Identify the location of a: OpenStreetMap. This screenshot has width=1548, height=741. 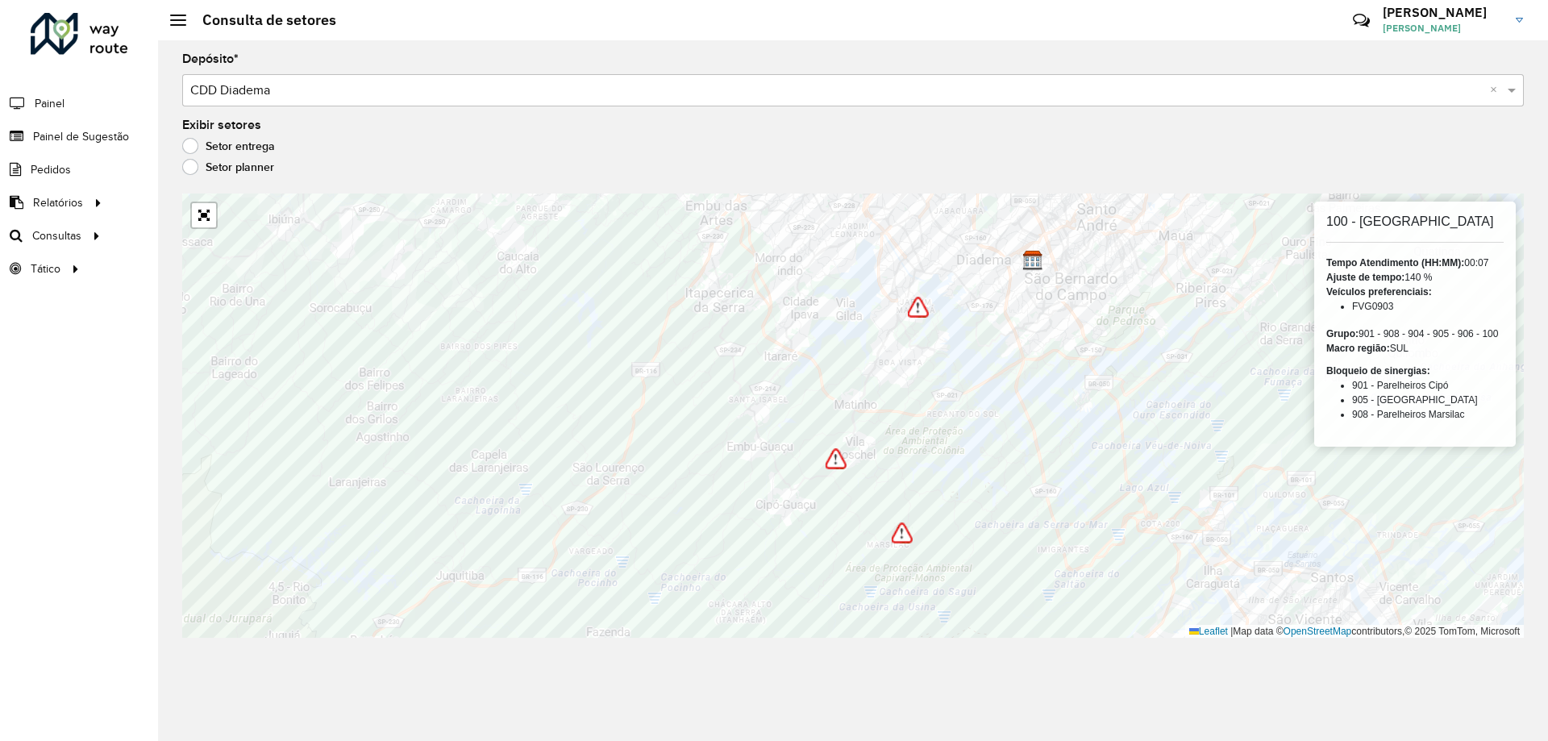
(1317, 631).